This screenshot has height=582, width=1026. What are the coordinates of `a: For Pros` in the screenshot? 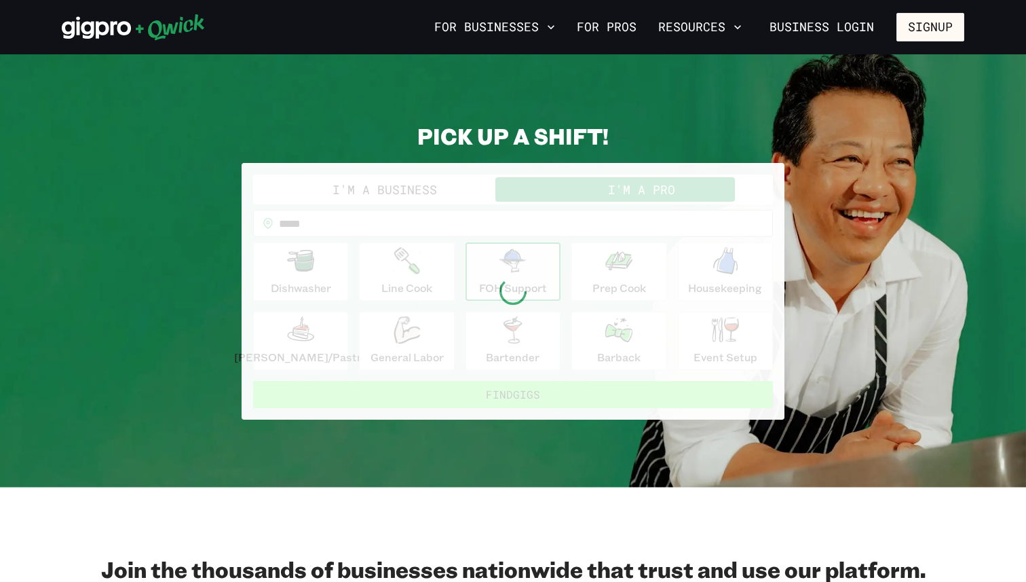 It's located at (607, 27).